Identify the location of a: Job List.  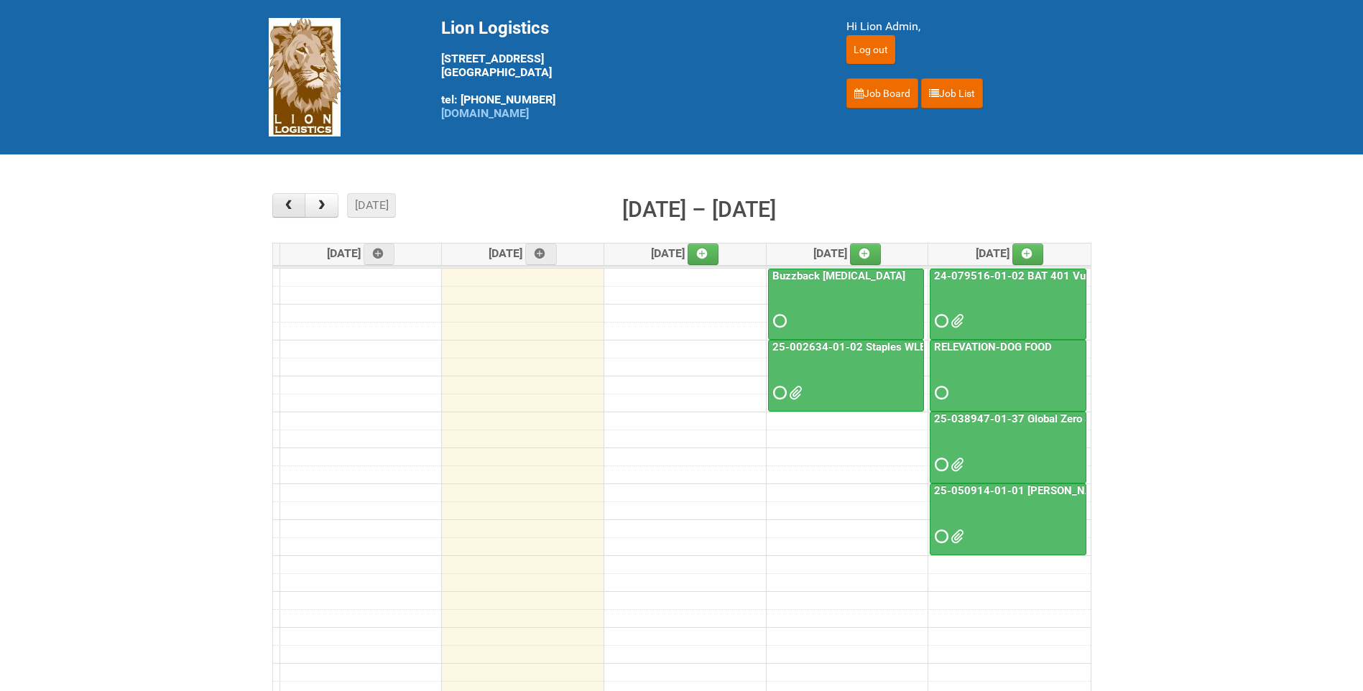
(952, 93).